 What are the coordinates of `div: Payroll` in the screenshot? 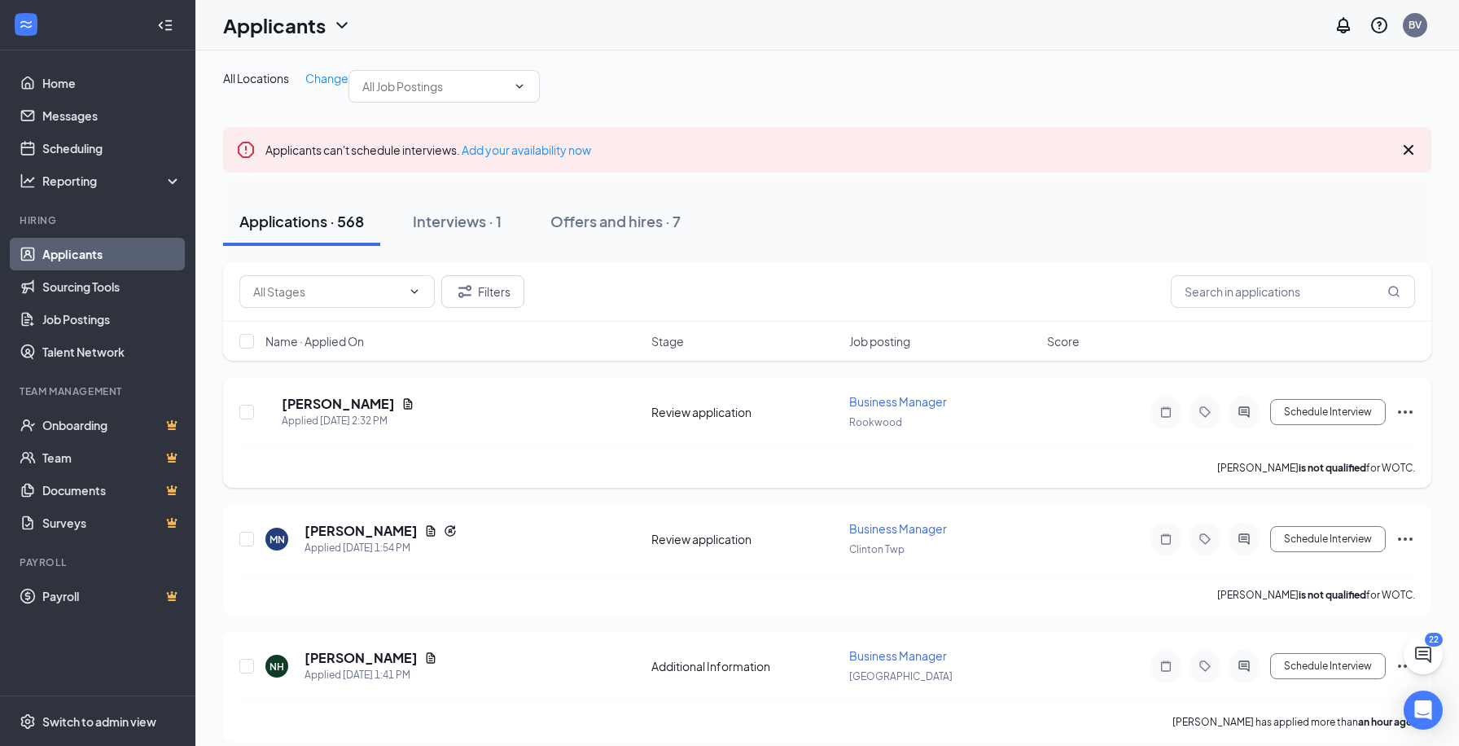 It's located at (99, 562).